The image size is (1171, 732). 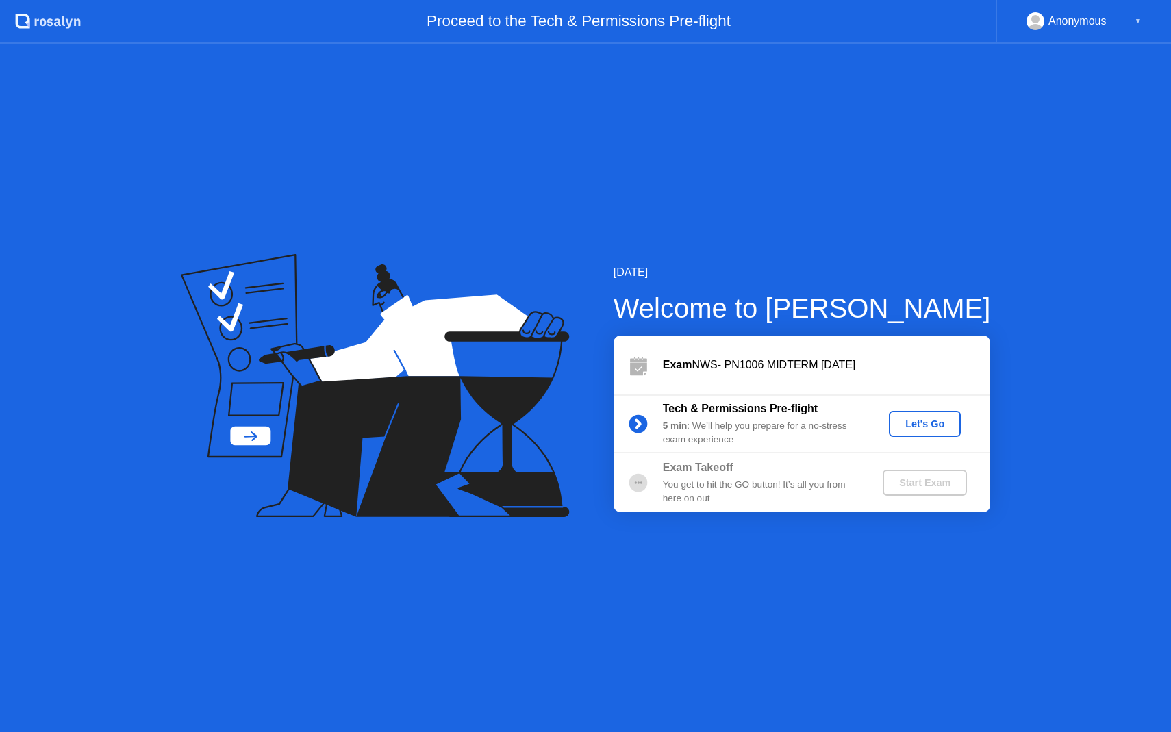 What do you see at coordinates (762, 492) in the screenshot?
I see `div: You get to hit the GO button! It’s all you from here on out` at bounding box center [762, 492].